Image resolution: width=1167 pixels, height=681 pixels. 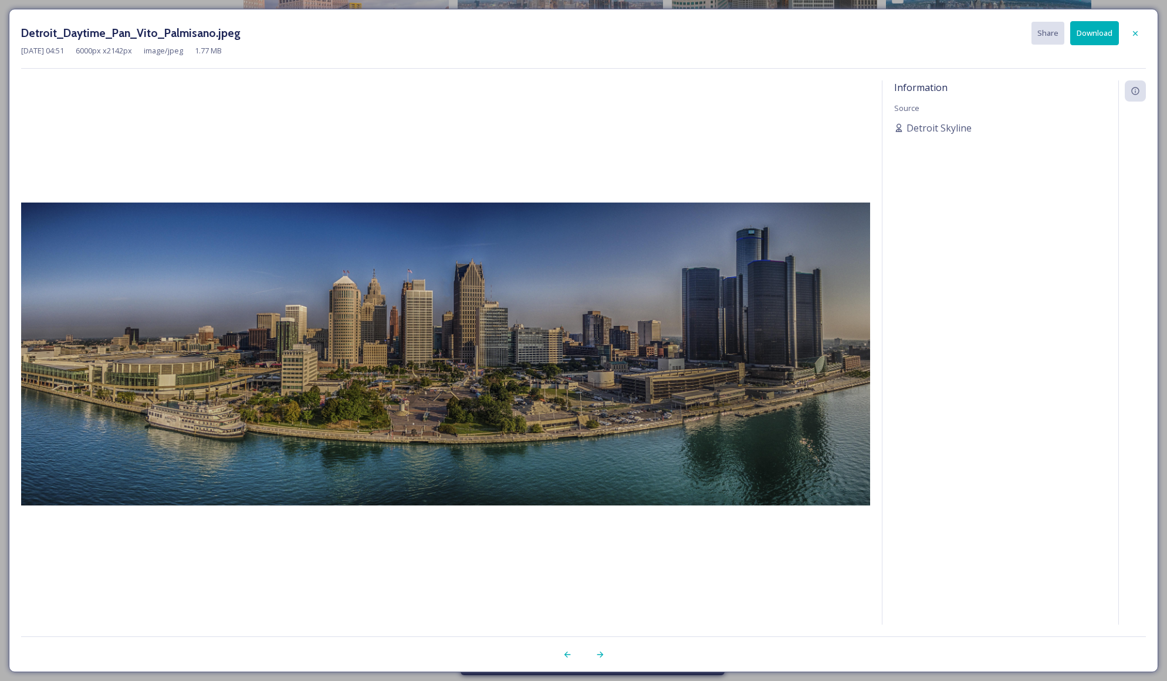 What do you see at coordinates (163, 50) in the screenshot?
I see `span: image/jpeg` at bounding box center [163, 50].